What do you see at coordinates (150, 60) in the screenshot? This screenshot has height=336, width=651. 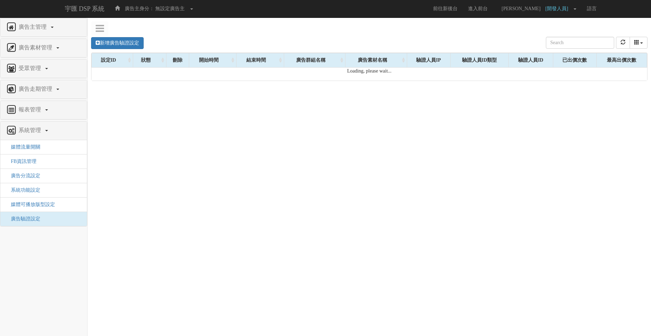 I see `div: 狀態` at bounding box center [150, 60].